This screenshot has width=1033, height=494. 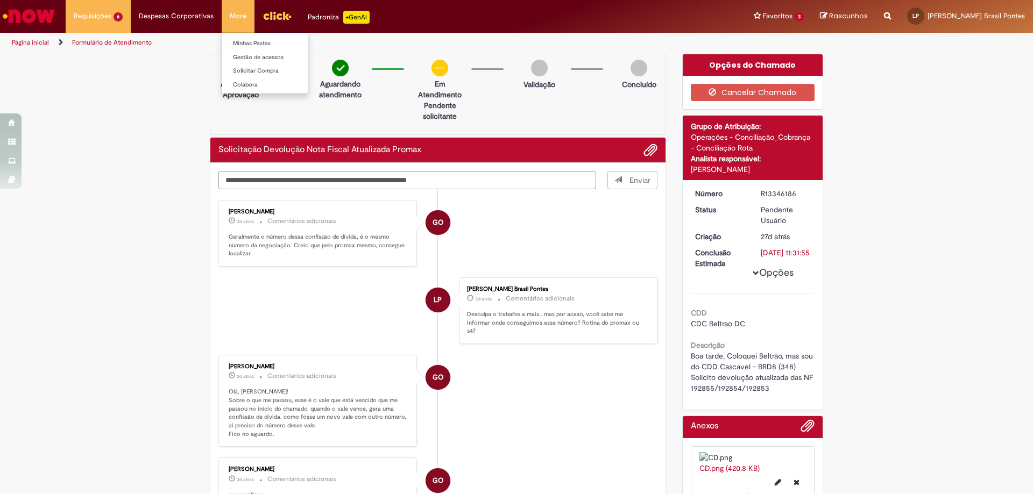 I want to click on p: Pendente solicitante, so click(x=439, y=111).